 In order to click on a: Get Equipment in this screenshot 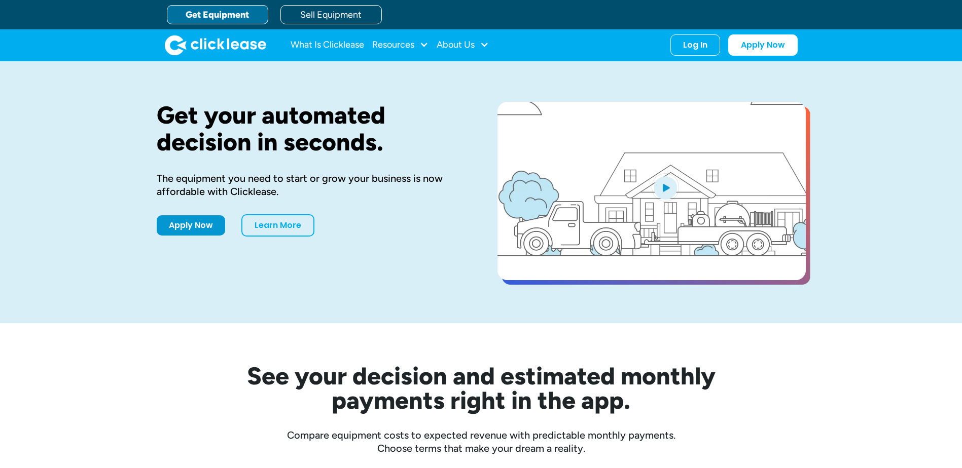, I will do `click(217, 15)`.